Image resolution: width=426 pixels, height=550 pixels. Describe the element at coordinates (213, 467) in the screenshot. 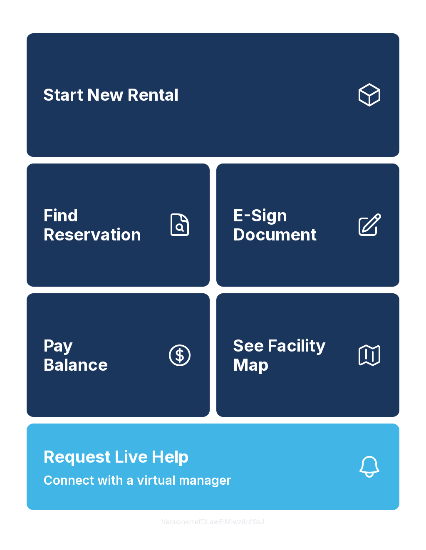

I see `button: Request Live HelpConnect with a virtual manager` at that location.